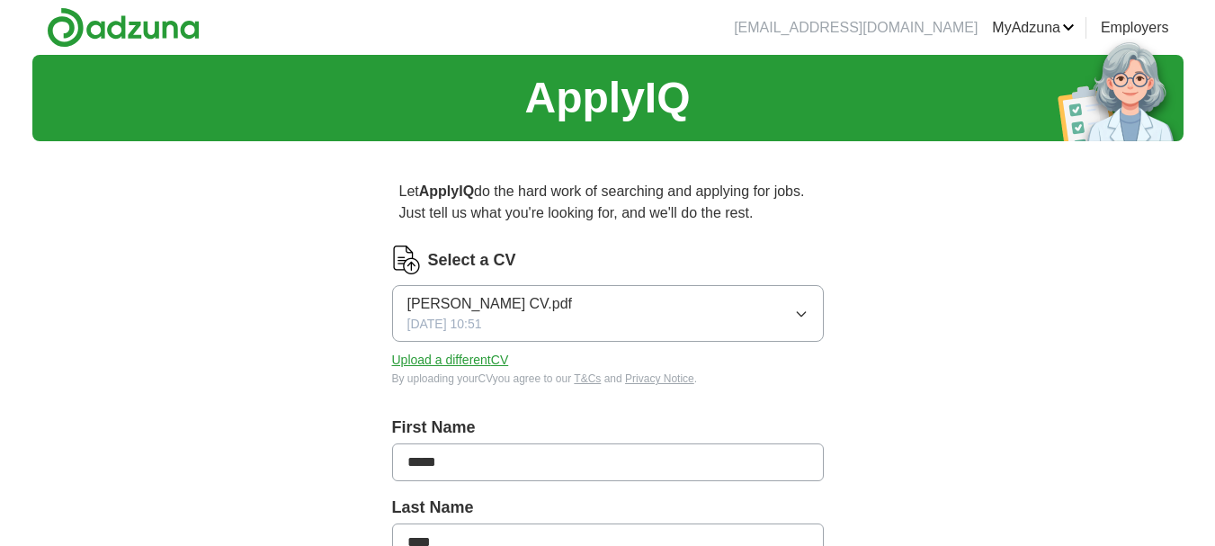  I want to click on strong: ApplyIQ, so click(446, 191).